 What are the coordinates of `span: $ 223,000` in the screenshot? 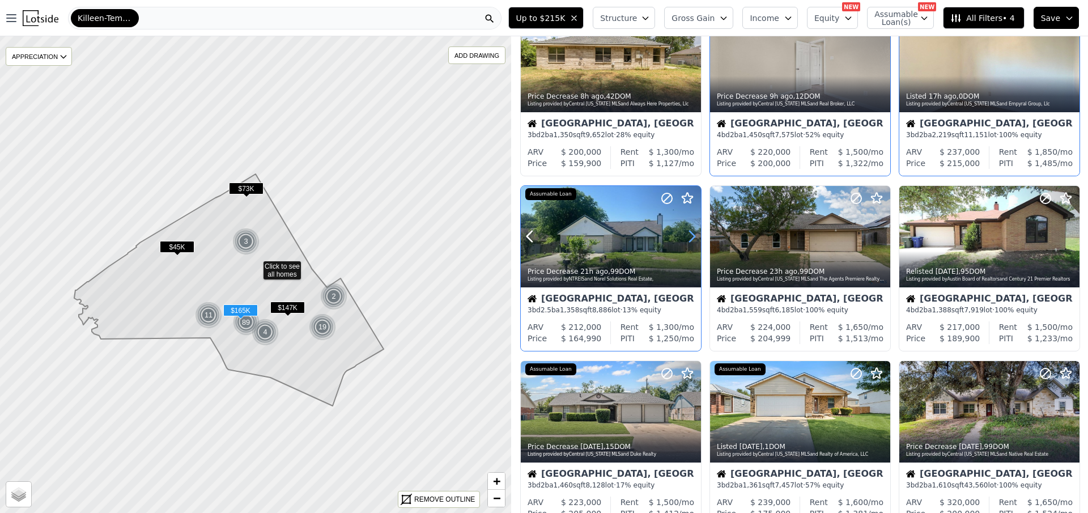 It's located at (581, 502).